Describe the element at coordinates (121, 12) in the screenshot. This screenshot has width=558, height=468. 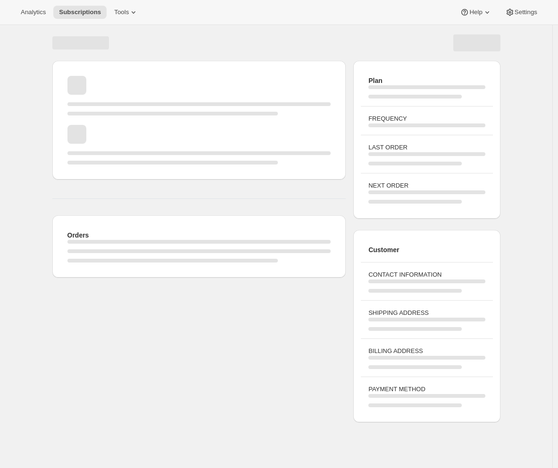
I see `span: Tools` at that location.